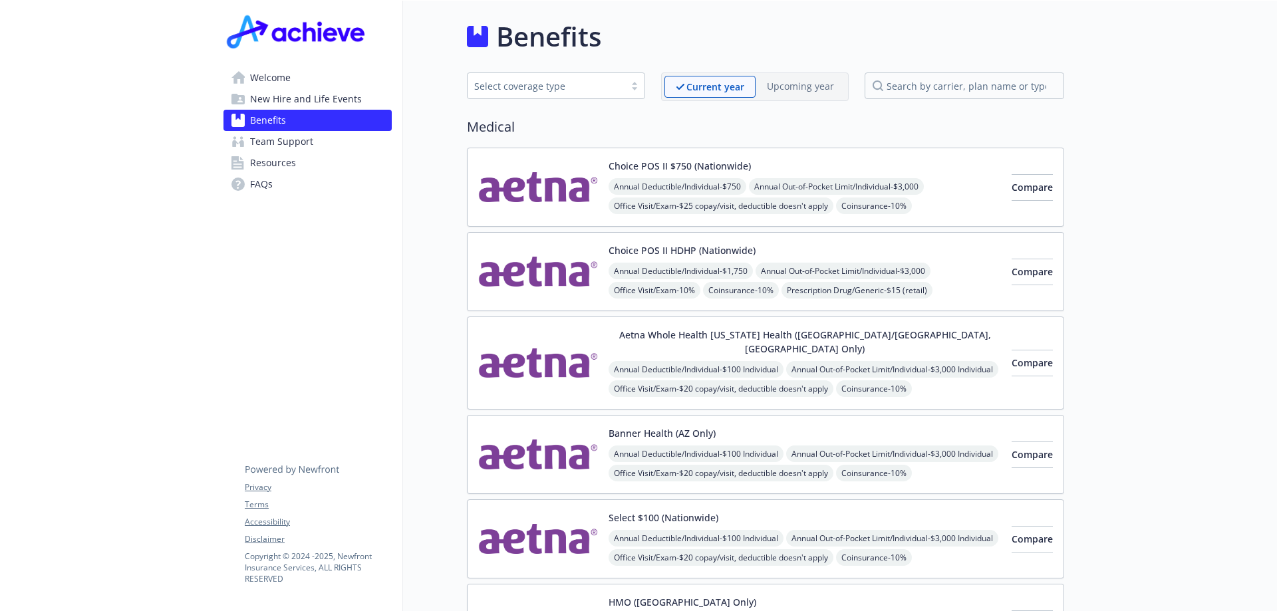  I want to click on h2: Medical, so click(766, 127).